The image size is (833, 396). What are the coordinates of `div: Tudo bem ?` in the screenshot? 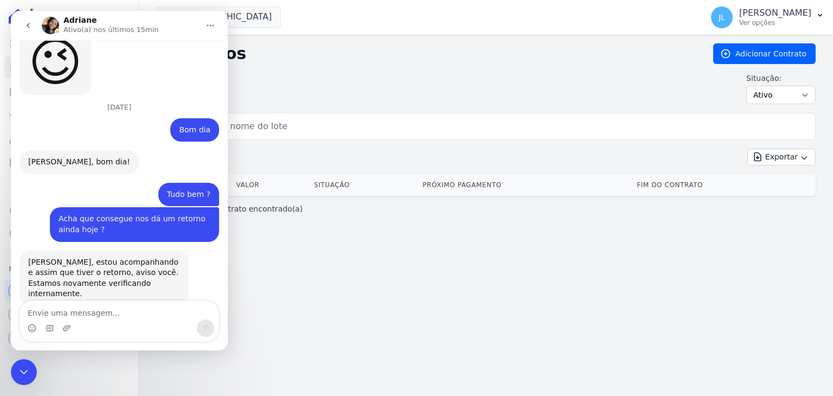 It's located at (178, 184).